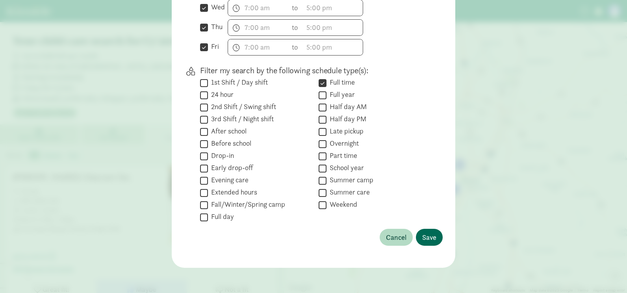  What do you see at coordinates (348, 192) in the screenshot?
I see `label: Summer care` at bounding box center [348, 192].